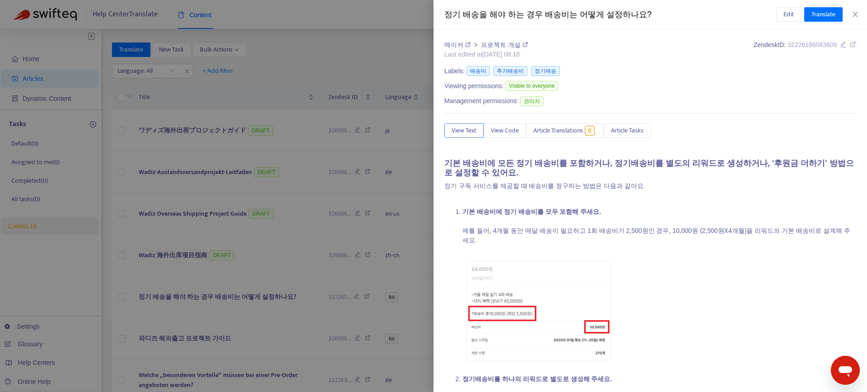  What do you see at coordinates (565, 131) in the screenshot?
I see `button: Article Translations0` at bounding box center [565, 131].